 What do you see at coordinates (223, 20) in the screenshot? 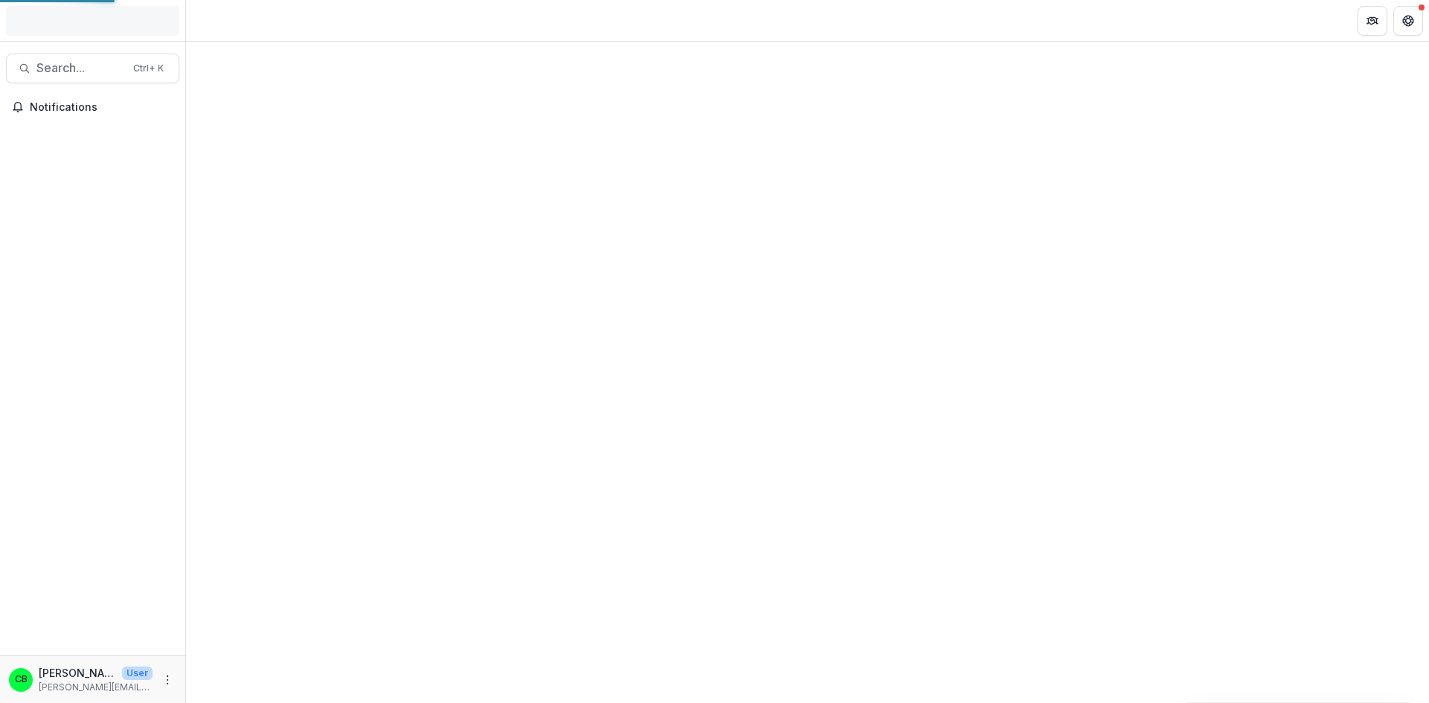
I see `nav: breadcrumb` at bounding box center [223, 20].